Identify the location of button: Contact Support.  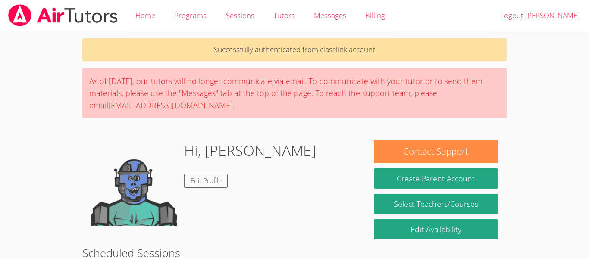
(436, 151).